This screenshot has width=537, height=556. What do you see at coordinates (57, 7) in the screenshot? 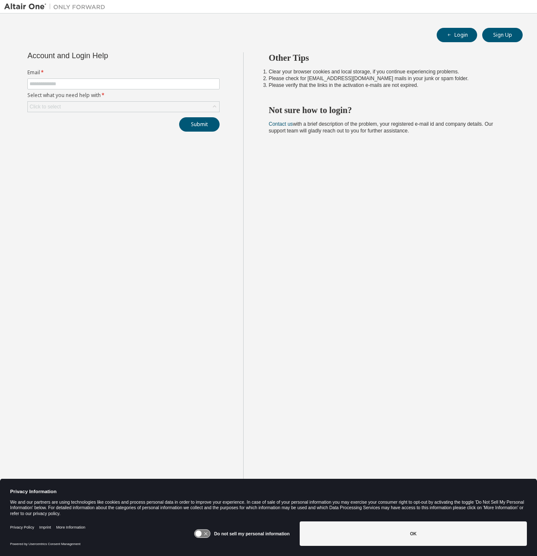
I see `img: Altair One` at bounding box center [57, 7].